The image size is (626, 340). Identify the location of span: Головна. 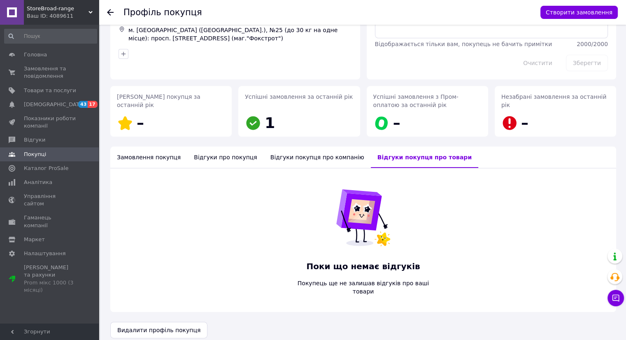
(35, 55).